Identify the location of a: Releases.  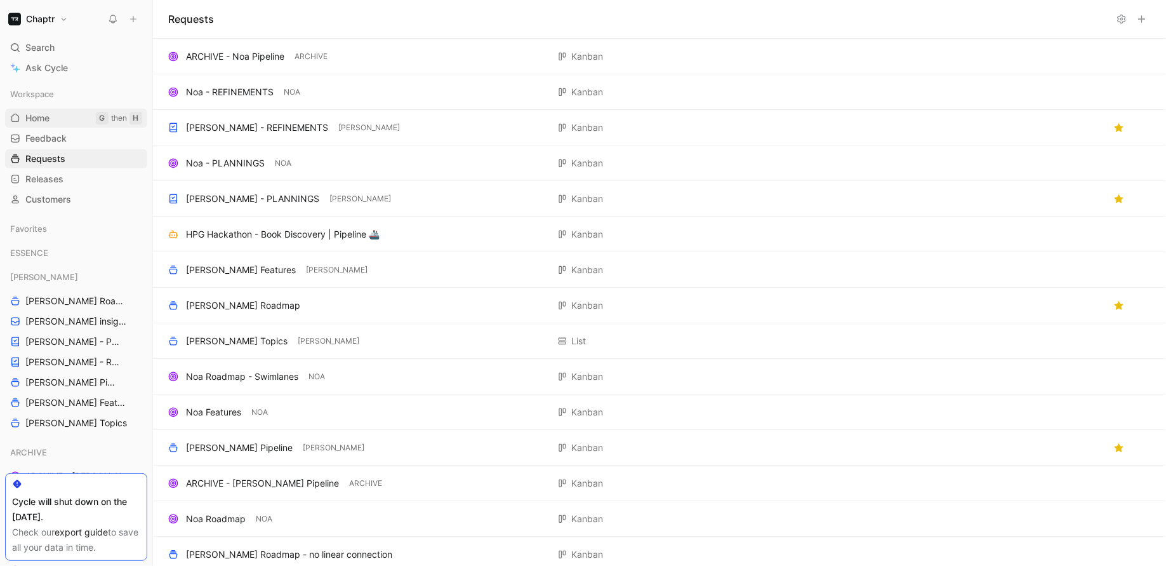
(76, 179).